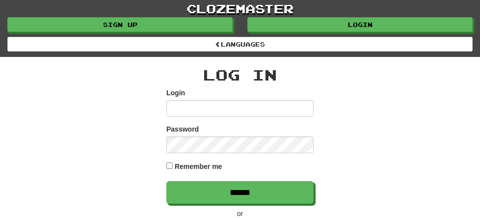 The image size is (480, 218). I want to click on a: Login, so click(360, 25).